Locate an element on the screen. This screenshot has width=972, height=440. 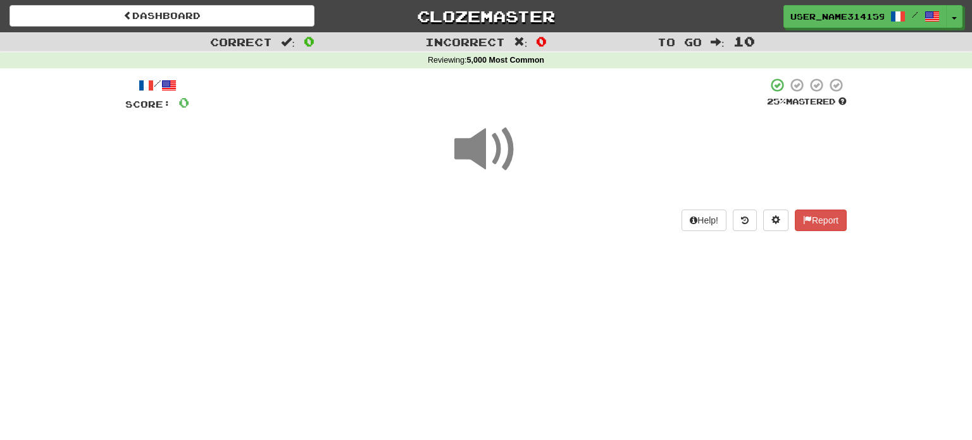
div: Mastered is located at coordinates (807, 102).